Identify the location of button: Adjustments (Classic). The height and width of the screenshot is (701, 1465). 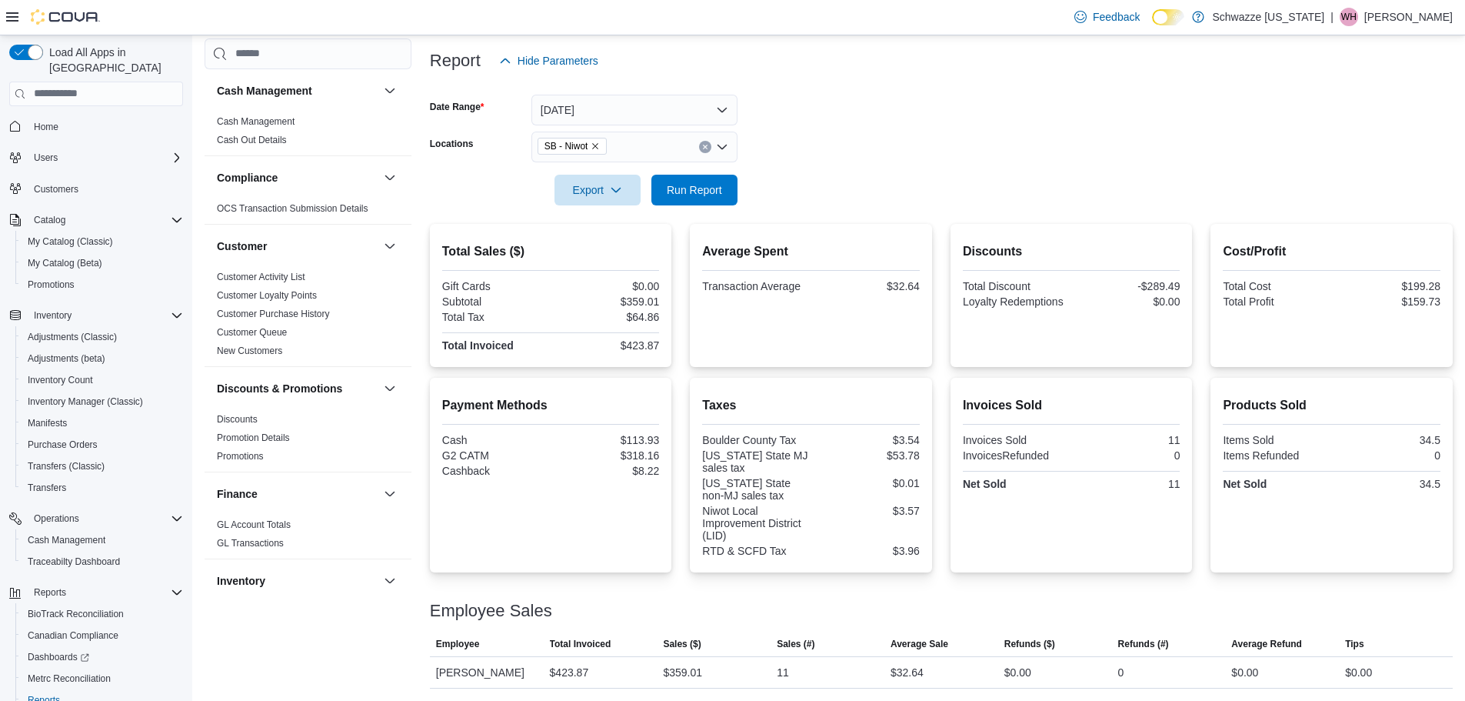
(102, 337).